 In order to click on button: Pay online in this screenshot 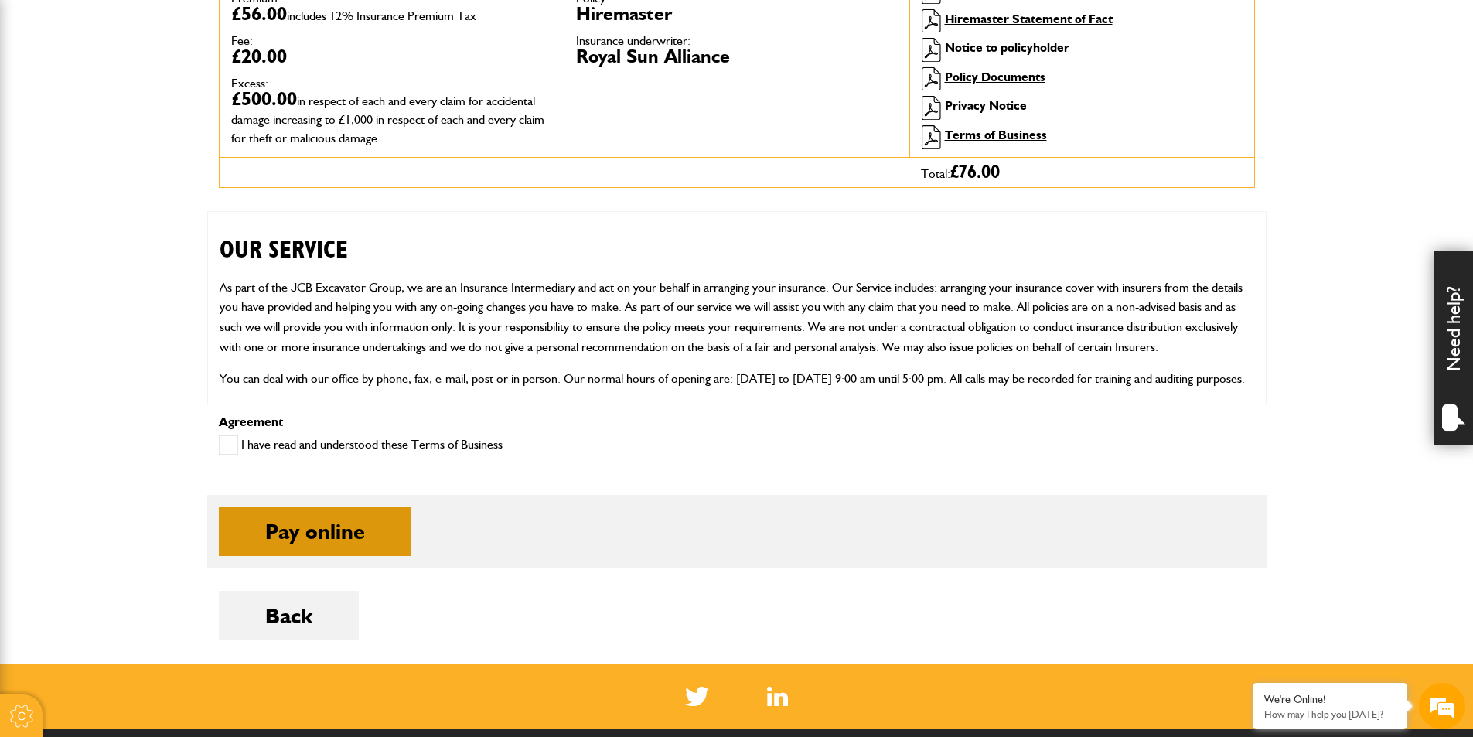, I will do `click(315, 531)`.